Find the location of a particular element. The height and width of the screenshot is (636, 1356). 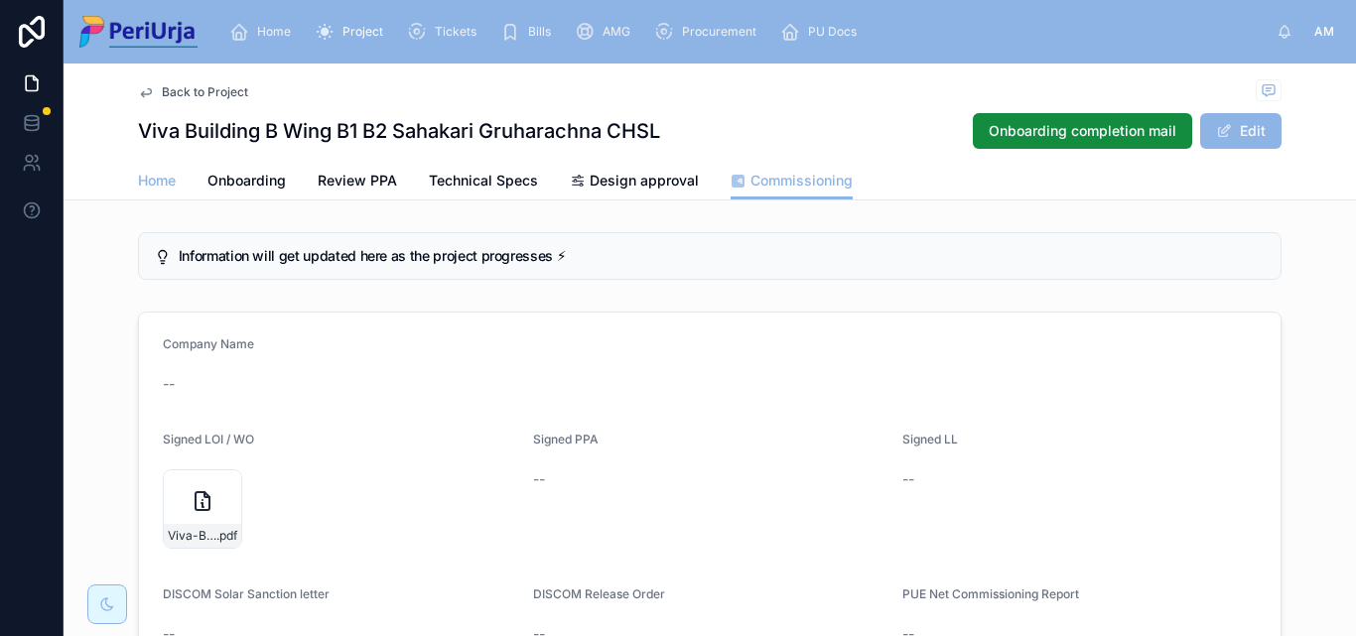

a: Back to Project is located at coordinates (193, 92).